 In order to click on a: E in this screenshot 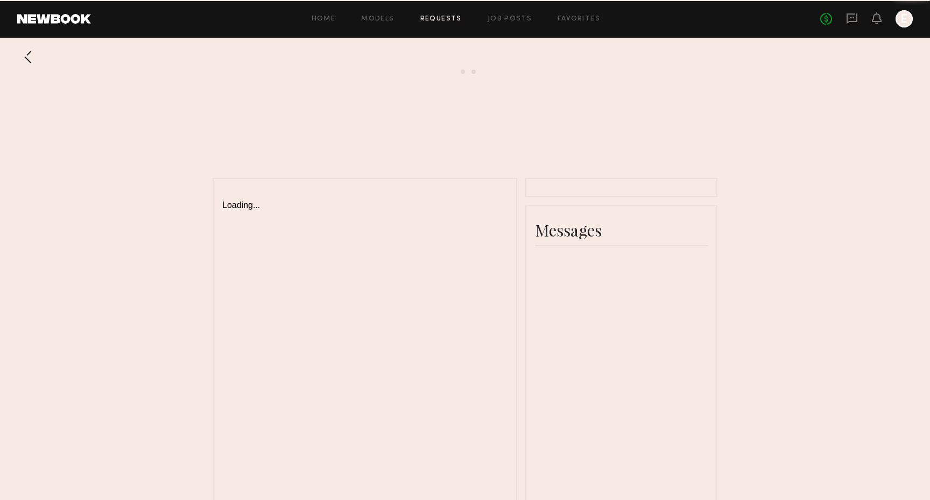, I will do `click(905, 19)`.